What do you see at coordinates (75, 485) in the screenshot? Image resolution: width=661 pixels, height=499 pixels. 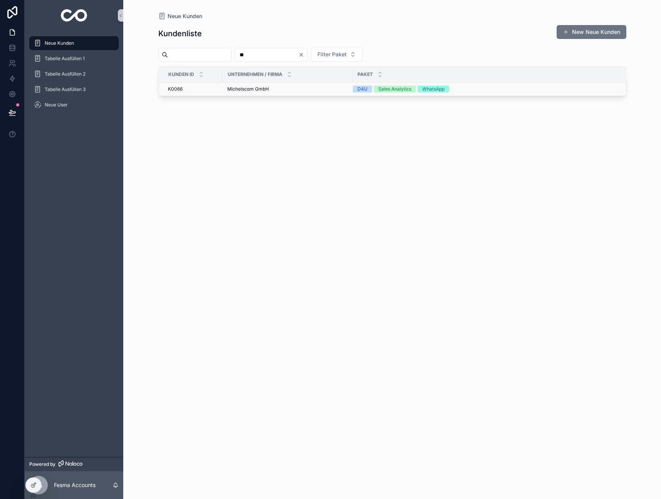 I see `p: Fesma Accounts` at bounding box center [75, 485].